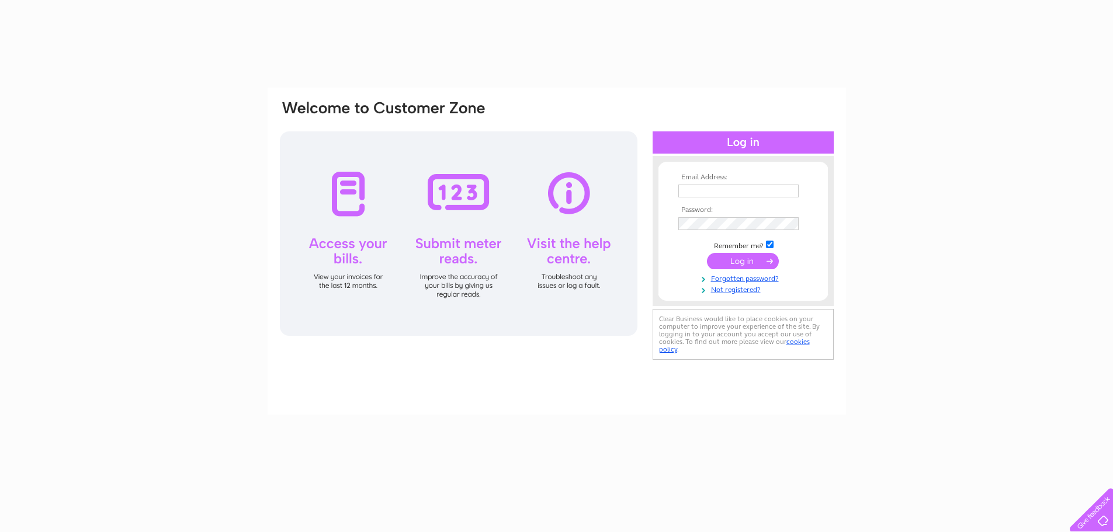 Image resolution: width=1113 pixels, height=532 pixels. Describe the element at coordinates (743, 245) in the screenshot. I see `td: Remember me?` at that location.